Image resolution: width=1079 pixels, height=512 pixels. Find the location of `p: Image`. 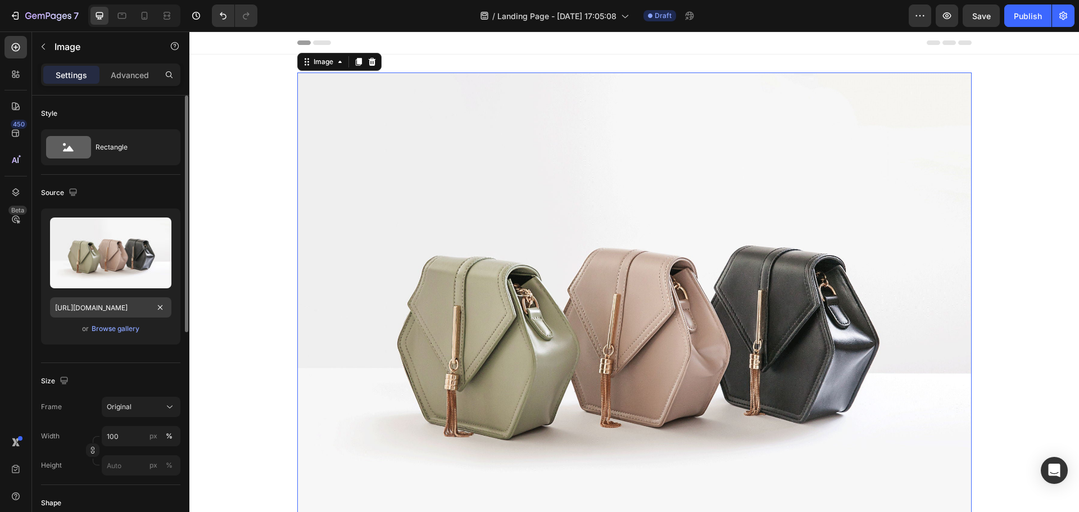

p: Image is located at coordinates (102, 47).